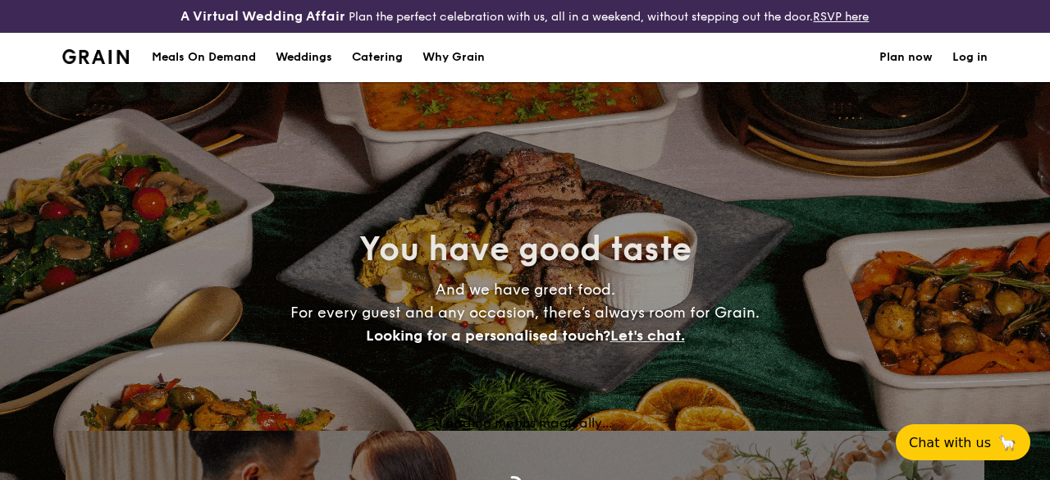 This screenshot has height=480, width=1050. I want to click on div: Plan the perfect celebration with us, all in a weekend, without stepping out the door., so click(524, 16).